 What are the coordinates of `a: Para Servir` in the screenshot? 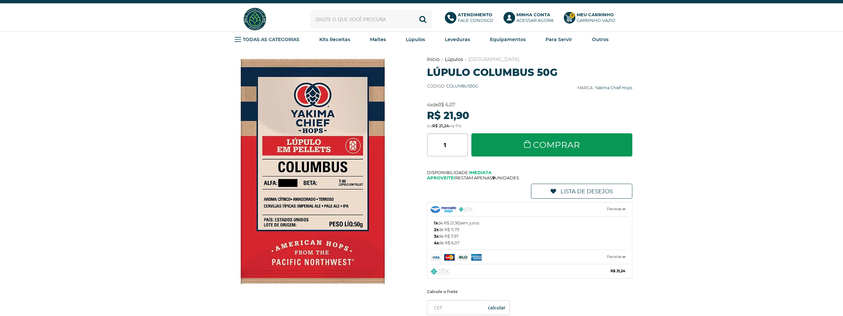 It's located at (559, 39).